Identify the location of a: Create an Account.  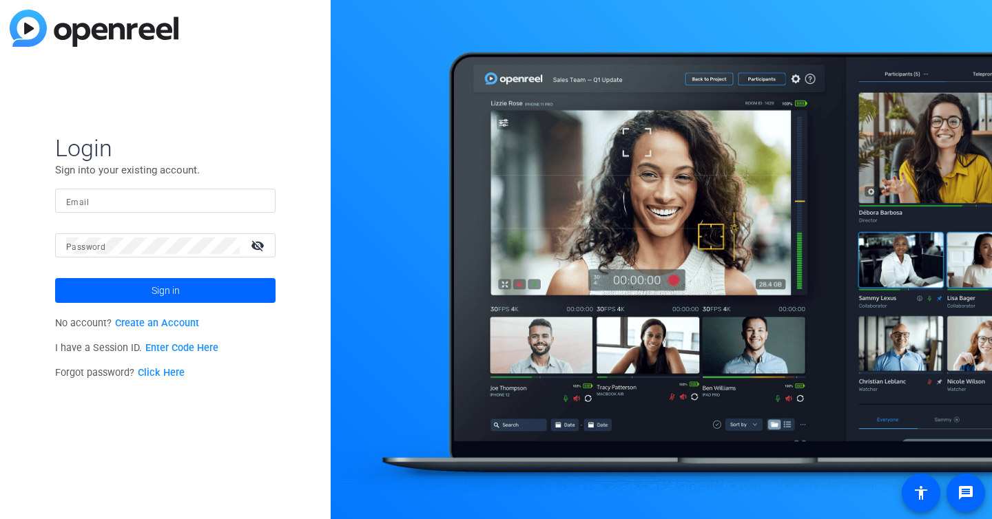
(157, 323).